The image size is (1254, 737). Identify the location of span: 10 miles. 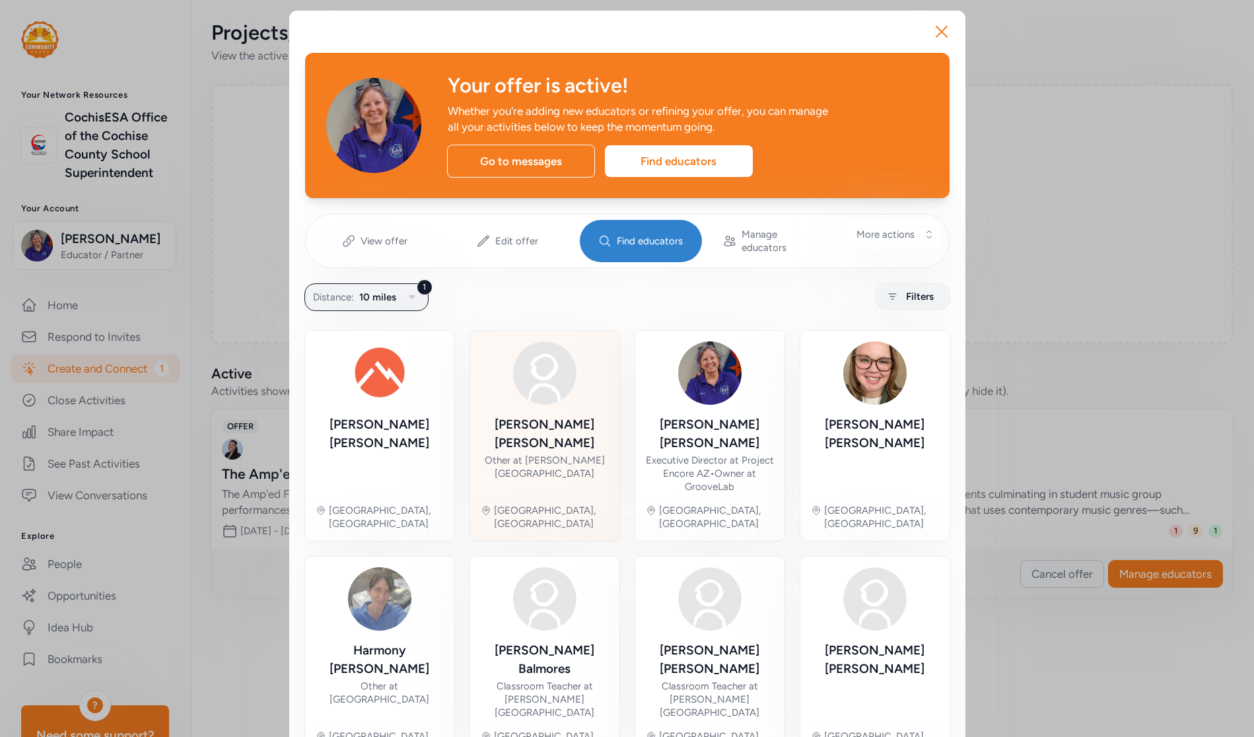
(378, 297).